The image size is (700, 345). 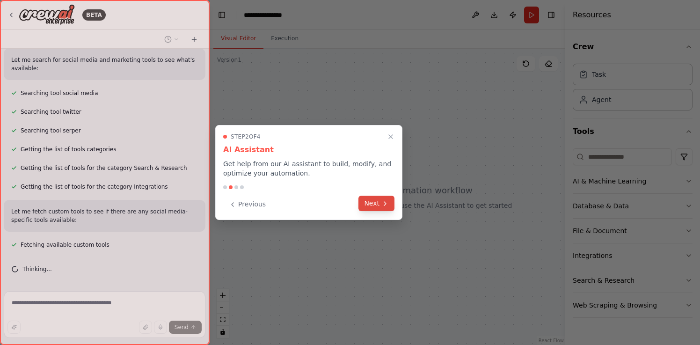 I want to click on button: Hide left sidebar, so click(x=222, y=15).